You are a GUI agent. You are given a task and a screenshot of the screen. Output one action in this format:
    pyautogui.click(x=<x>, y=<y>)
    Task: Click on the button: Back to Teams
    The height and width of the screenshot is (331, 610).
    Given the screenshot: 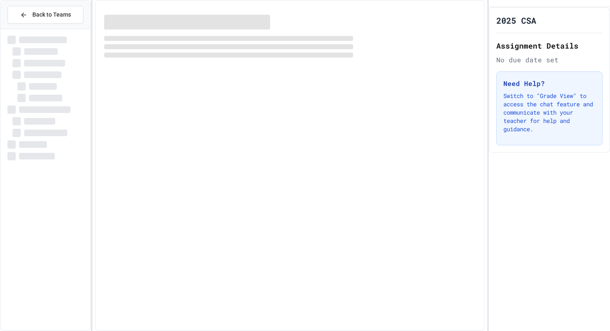 What is the action you would take?
    pyautogui.click(x=45, y=15)
    